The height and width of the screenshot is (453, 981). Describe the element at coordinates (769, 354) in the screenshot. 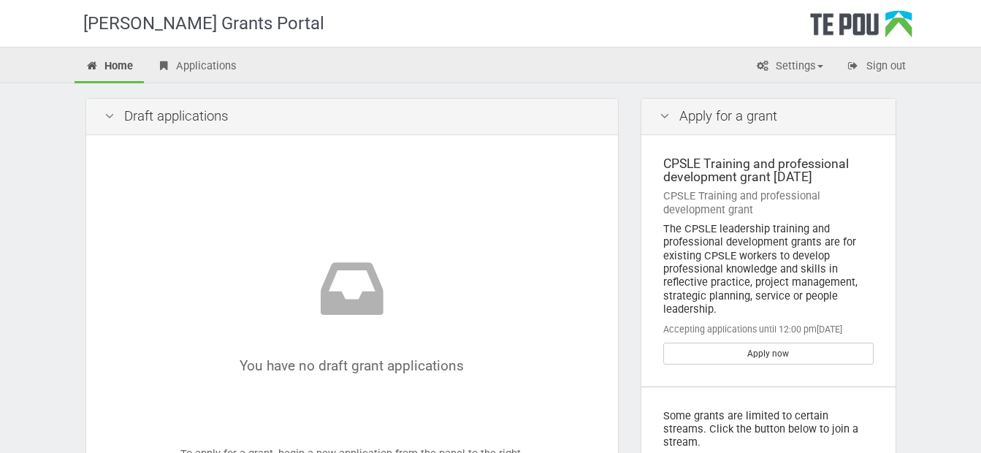

I see `a: Apply now` at that location.